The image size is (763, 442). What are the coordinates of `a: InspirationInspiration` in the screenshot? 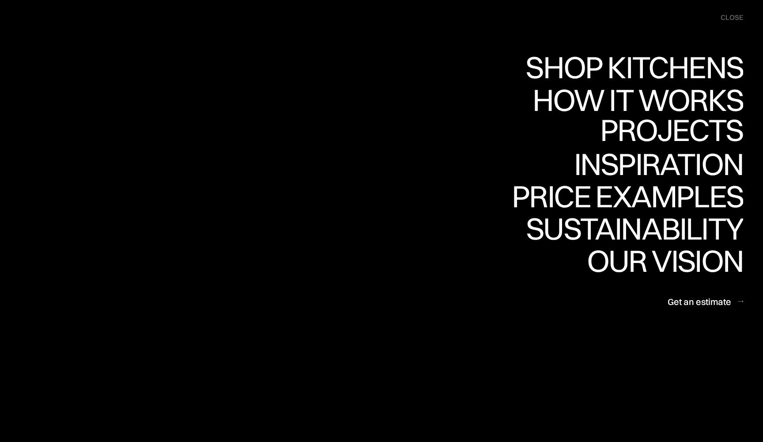 It's located at (653, 164).